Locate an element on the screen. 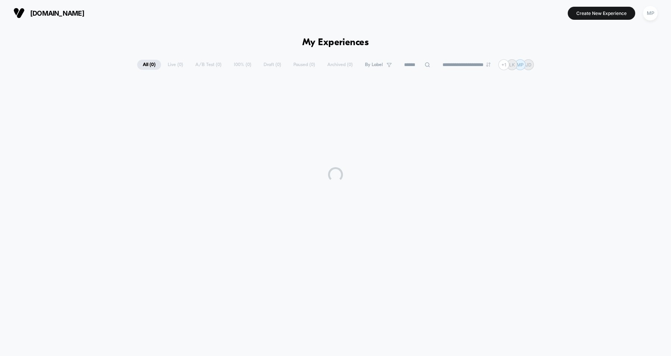  p: MP is located at coordinates (520, 64).